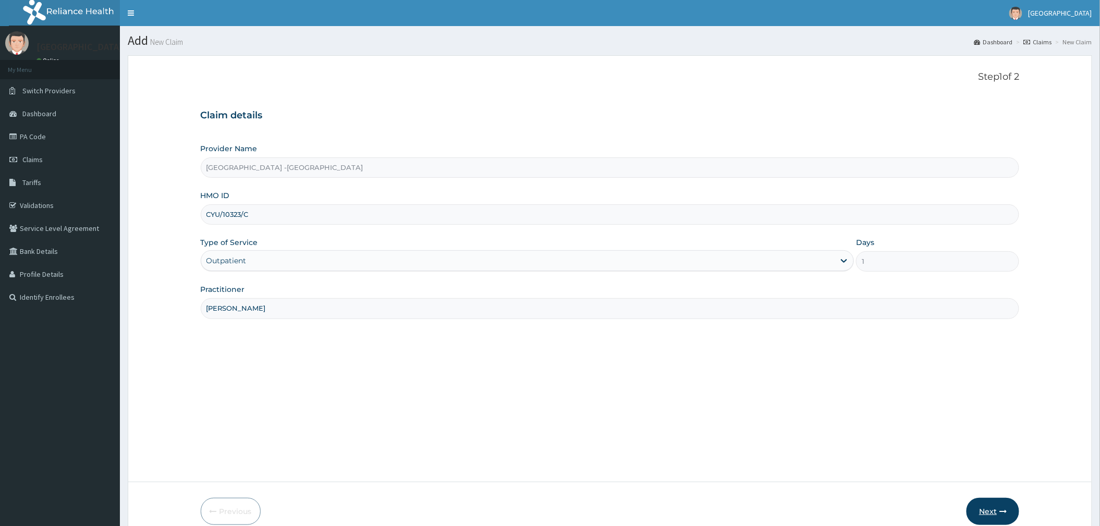 The height and width of the screenshot is (526, 1100). What do you see at coordinates (994, 42) in the screenshot?
I see `a: Dashboard` at bounding box center [994, 42].